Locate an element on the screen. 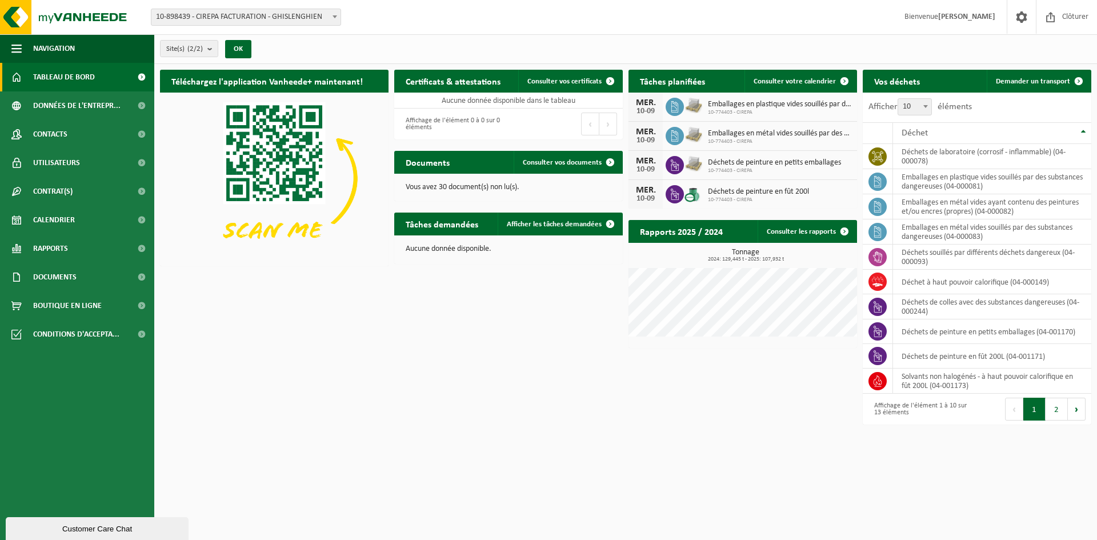 The width and height of the screenshot is (1097, 540). span: Consulter vos documents is located at coordinates (562, 162).